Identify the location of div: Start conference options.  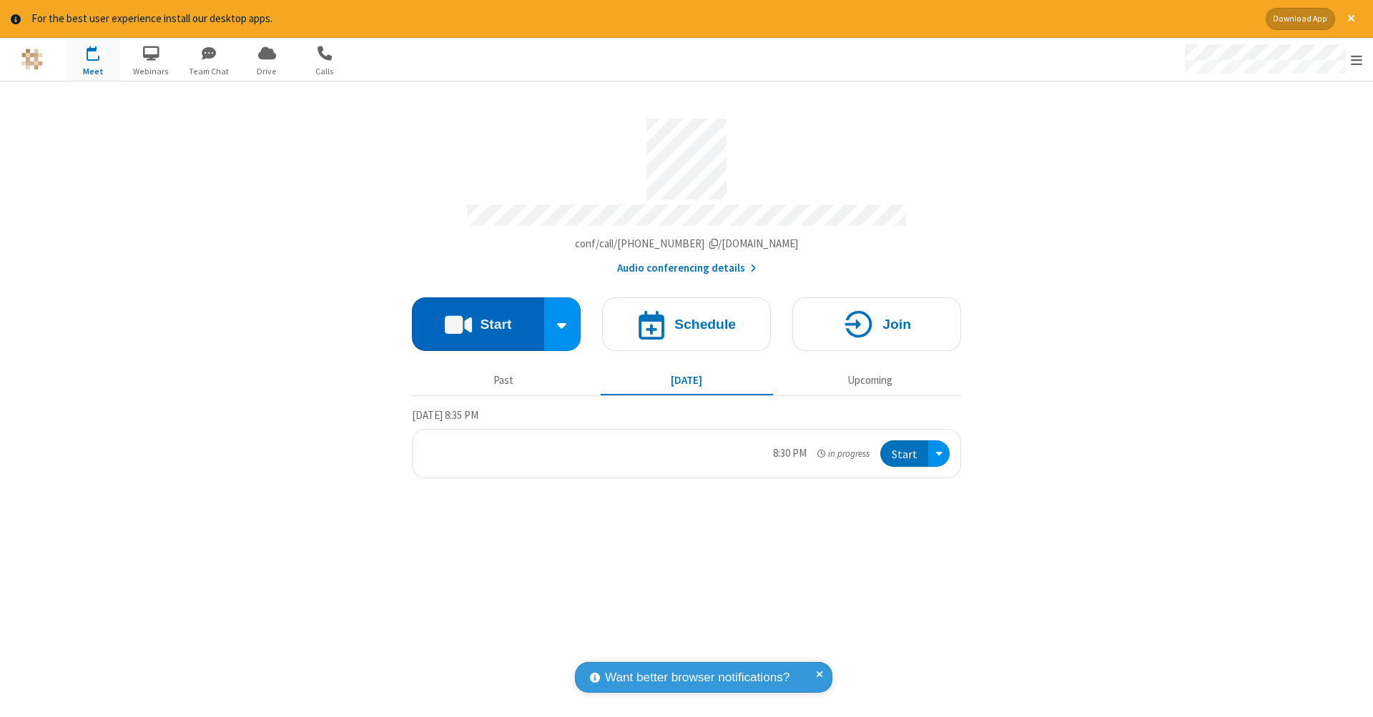
(563, 324).